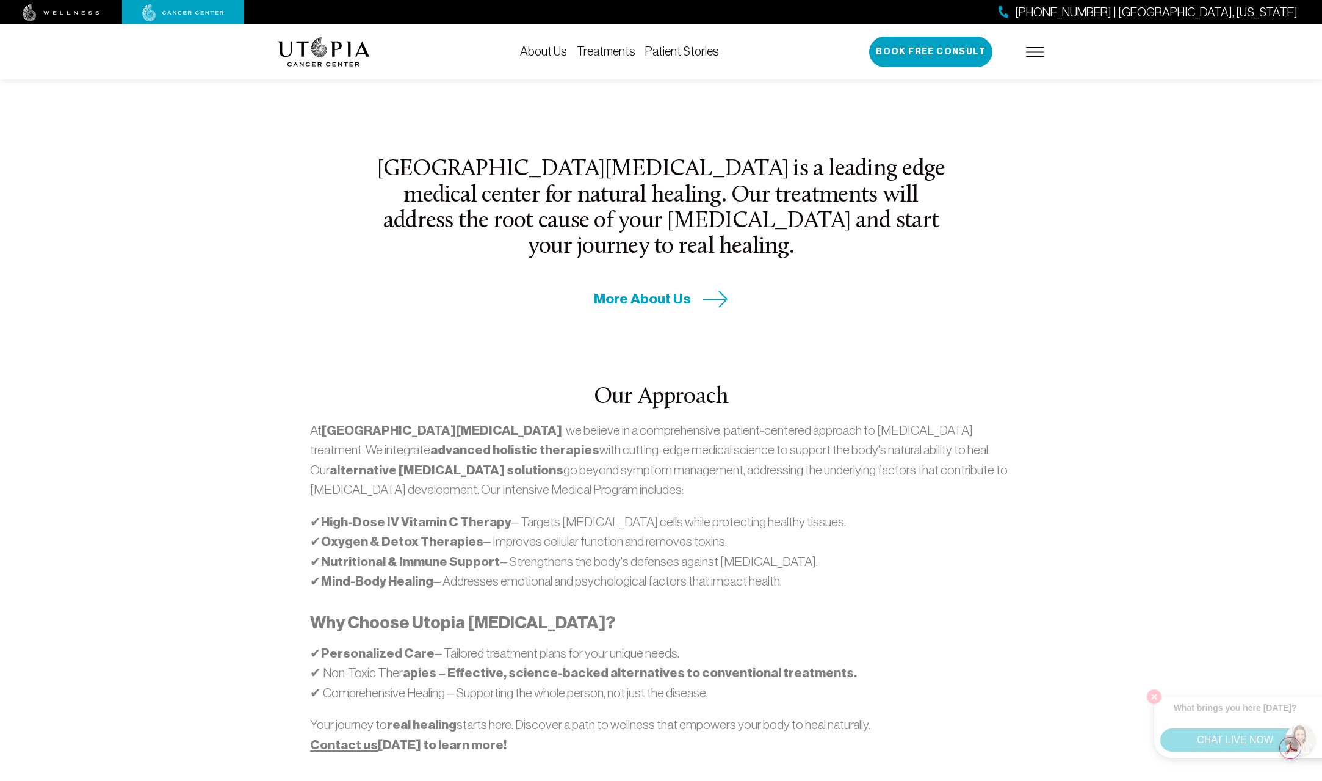  What do you see at coordinates (642, 299) in the screenshot?
I see `span: More About Us` at bounding box center [642, 299].